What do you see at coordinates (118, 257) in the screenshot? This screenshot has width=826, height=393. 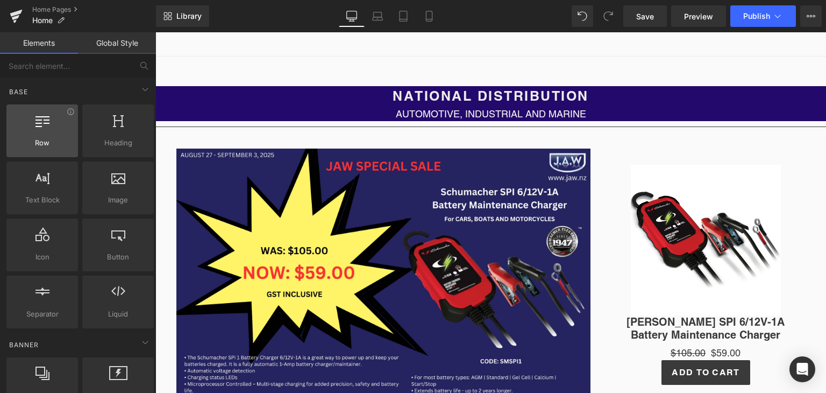 I see `span: Button` at bounding box center [118, 257].